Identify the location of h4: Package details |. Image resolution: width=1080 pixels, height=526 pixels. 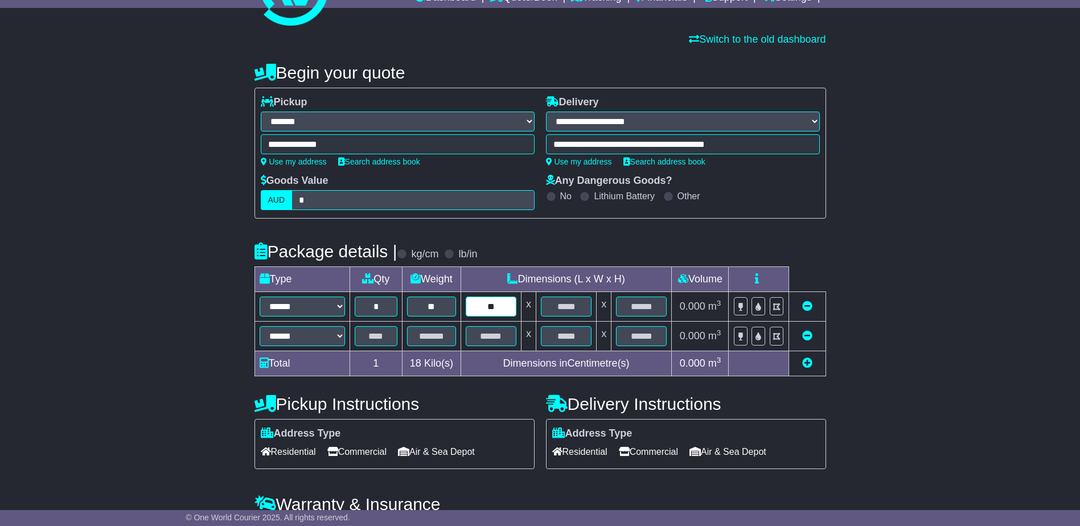
(326, 251).